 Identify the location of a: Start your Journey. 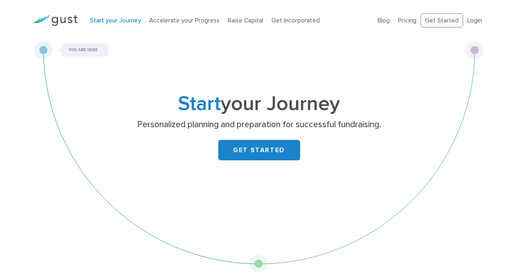
(116, 20).